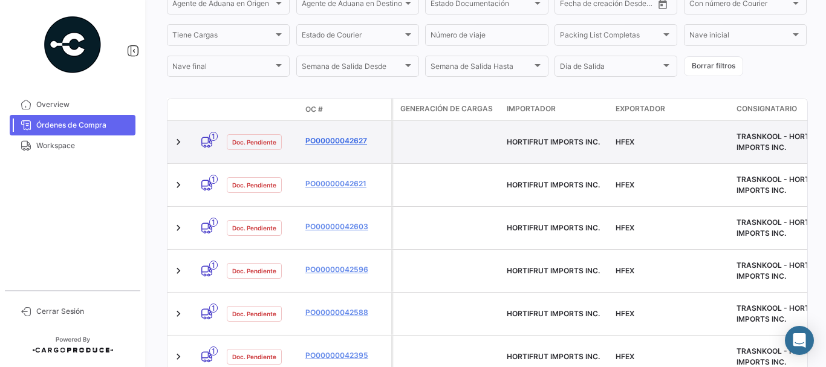 This screenshot has width=826, height=367. I want to click on div: Abrir Intercom Messenger, so click(800, 341).